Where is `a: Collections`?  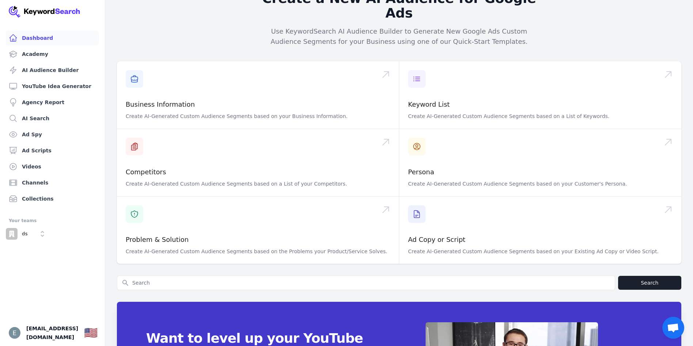
a: Collections is located at coordinates (52, 199).